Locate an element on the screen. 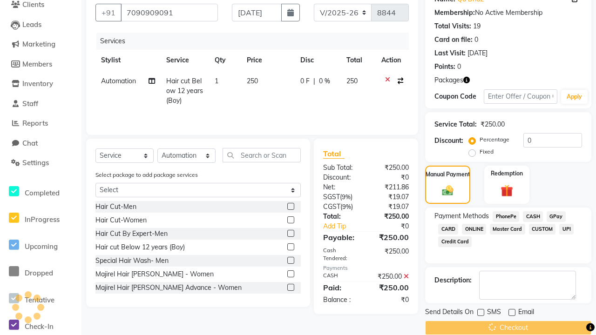  span: ONLINE is located at coordinates (474, 229).